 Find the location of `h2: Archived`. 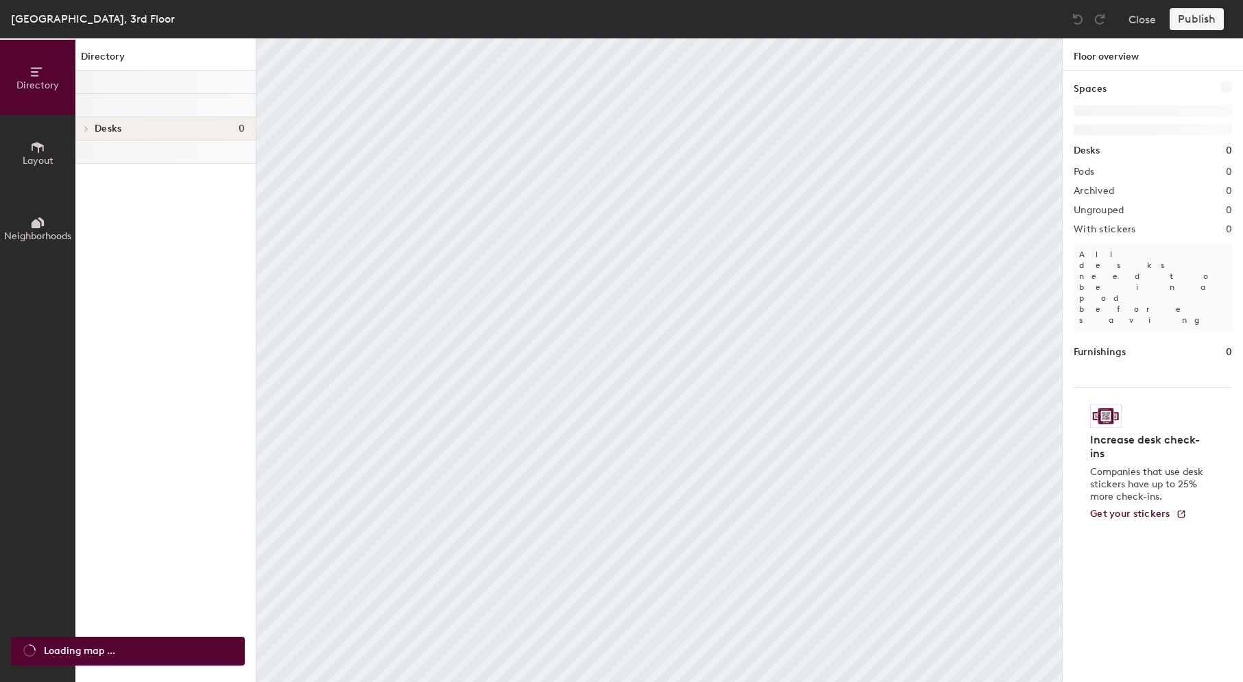

h2: Archived is located at coordinates (1094, 191).